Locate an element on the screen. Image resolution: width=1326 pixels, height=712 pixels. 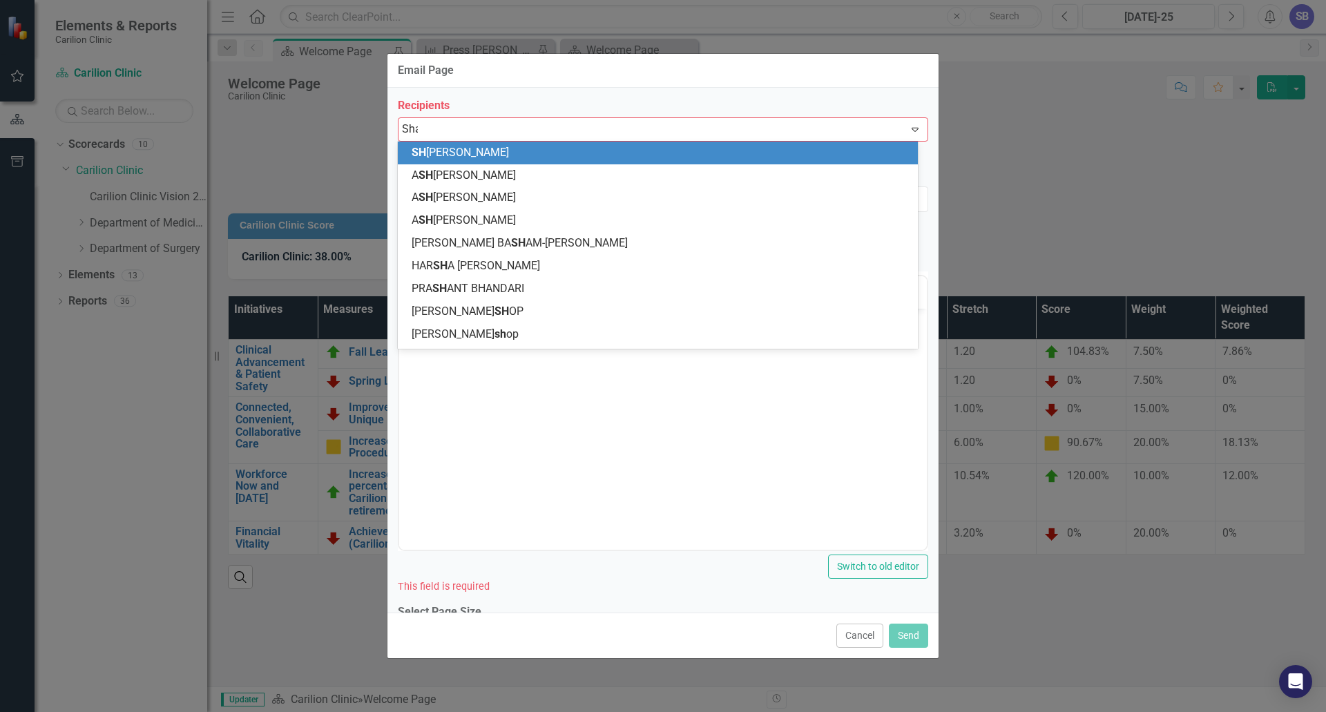
span: PRA ANT BHANDARI is located at coordinates (468, 288).